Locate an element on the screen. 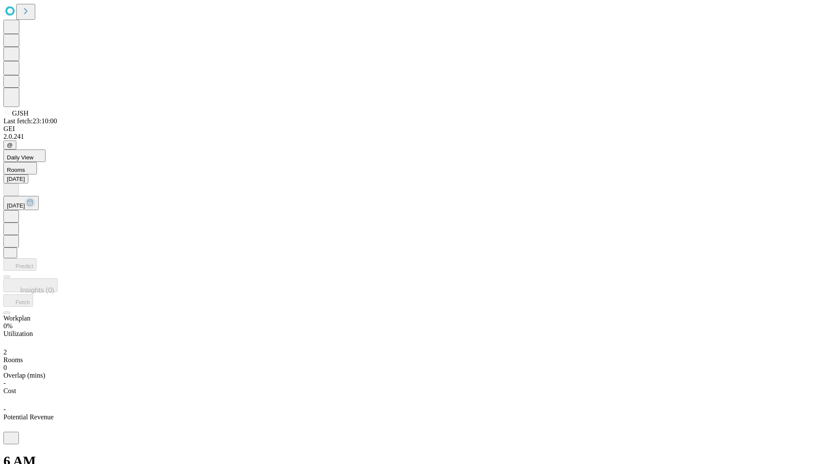 The image size is (825, 464). span: Cost is located at coordinates (9, 390).